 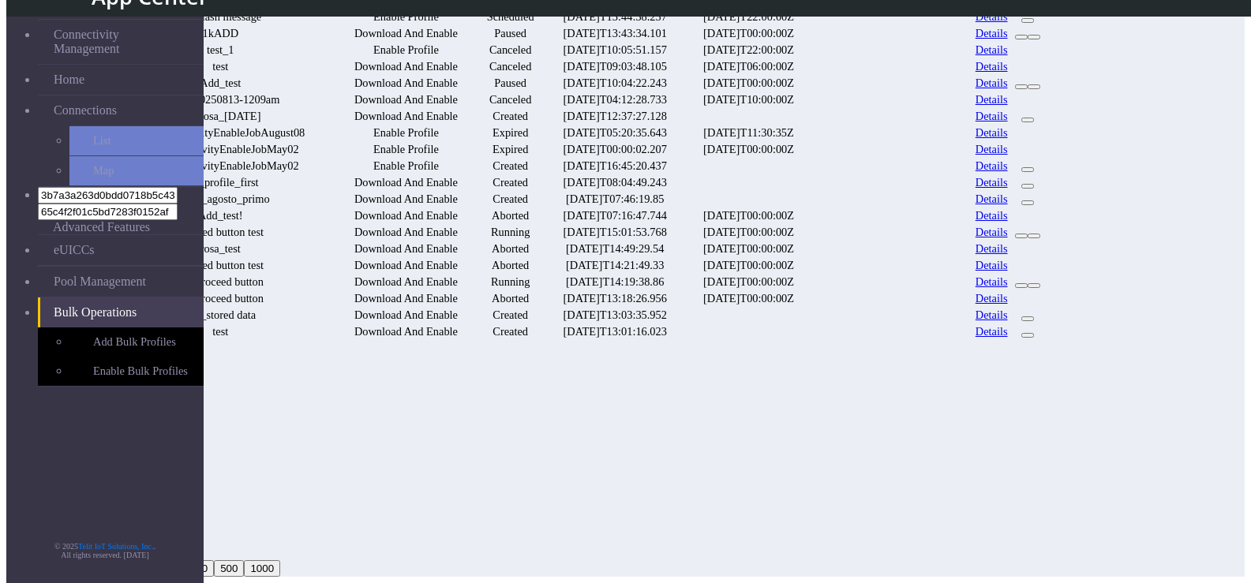 What do you see at coordinates (121, 313) in the screenshot?
I see `a: Bulk Operations` at bounding box center [121, 313].